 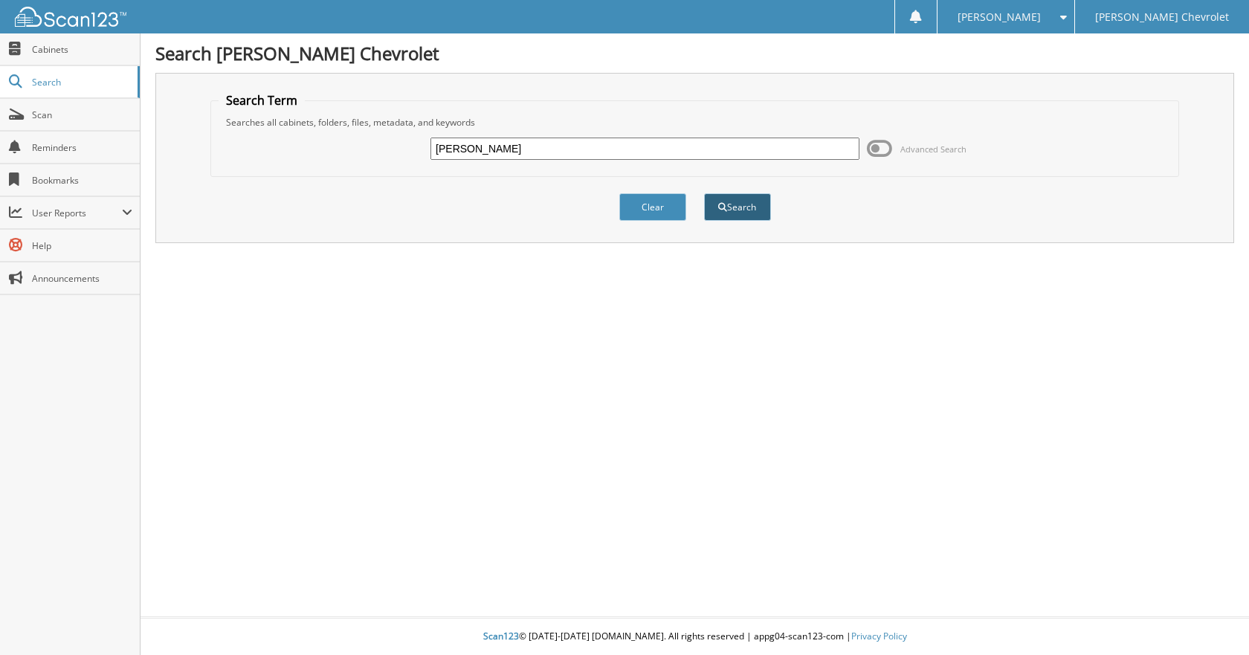 I want to click on span: User Reports, so click(x=77, y=213).